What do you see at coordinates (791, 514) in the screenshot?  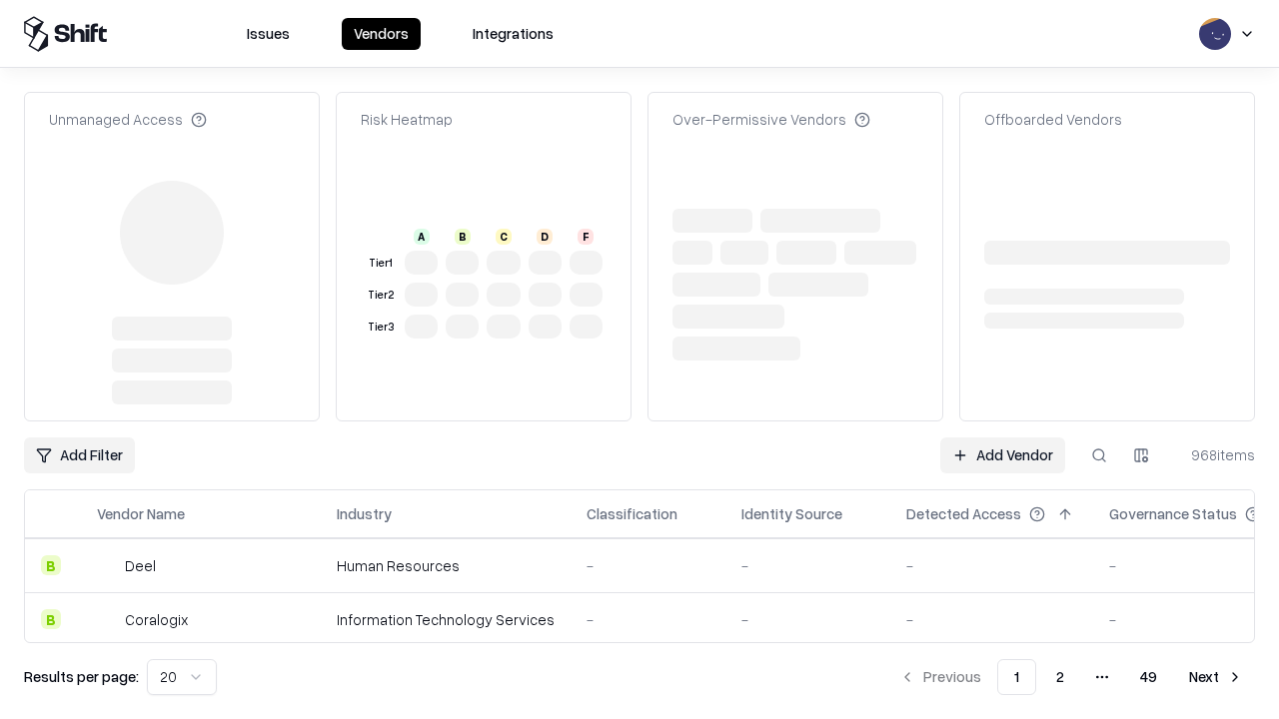 I see `div: Identity Source` at bounding box center [791, 514].